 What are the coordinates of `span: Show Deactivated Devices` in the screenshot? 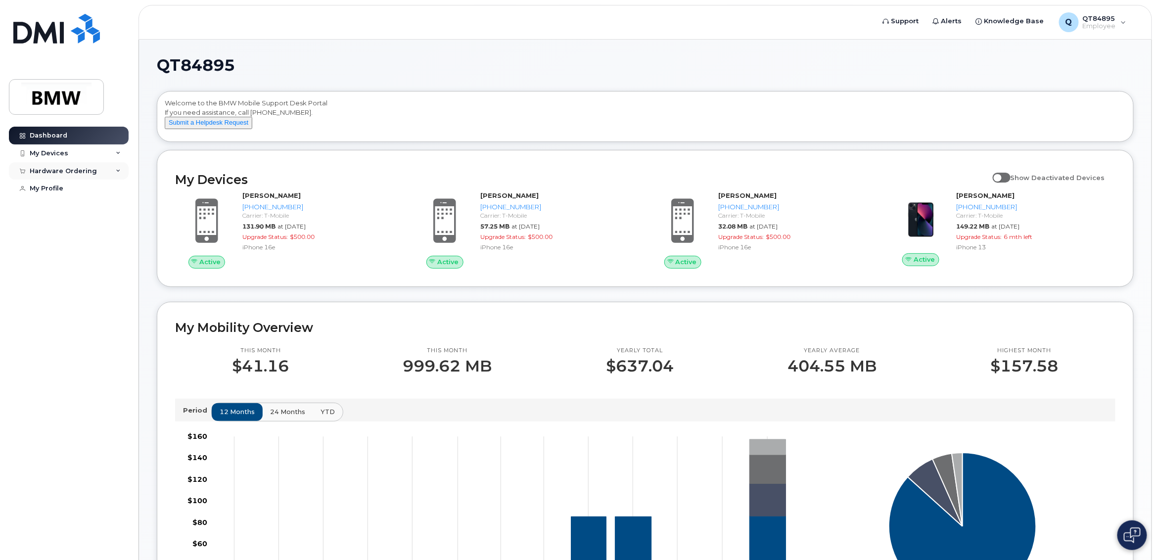 It's located at (1057, 178).